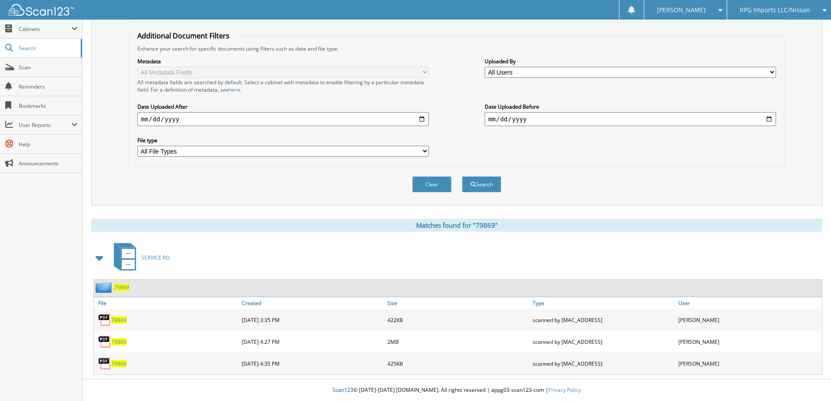  Describe the element at coordinates (183, 36) in the screenshot. I see `legend: Additional Document Filters` at that location.